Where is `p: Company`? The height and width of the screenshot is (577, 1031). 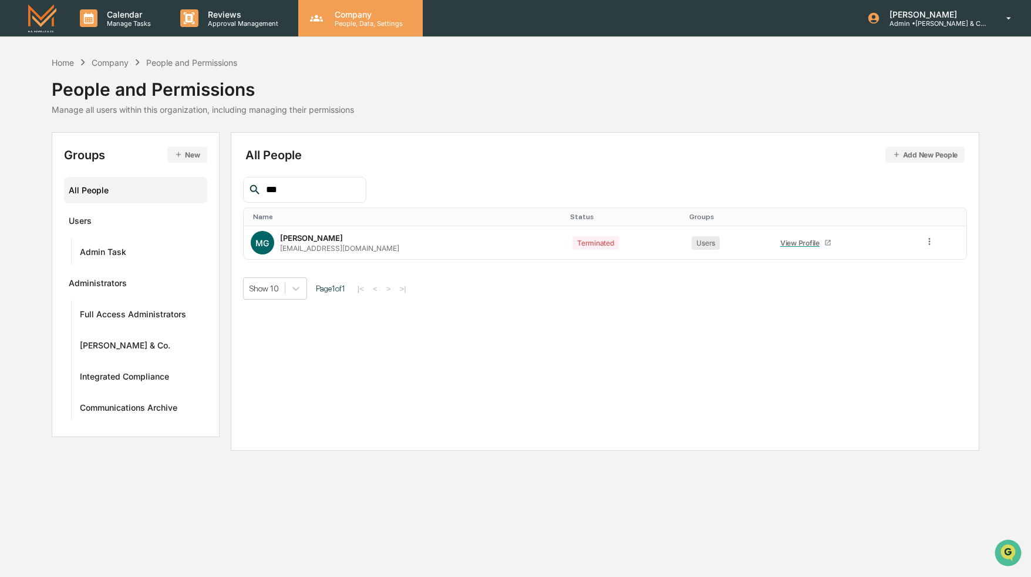
p: Company is located at coordinates (367, 14).